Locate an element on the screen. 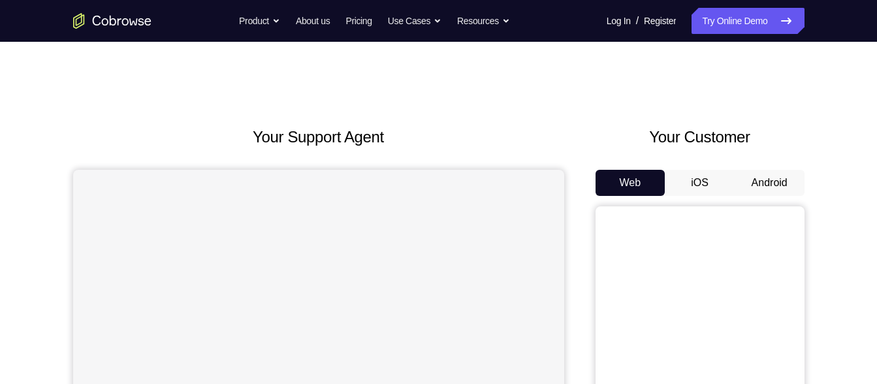 This screenshot has height=384, width=877. a: Go to the home page is located at coordinates (112, 21).